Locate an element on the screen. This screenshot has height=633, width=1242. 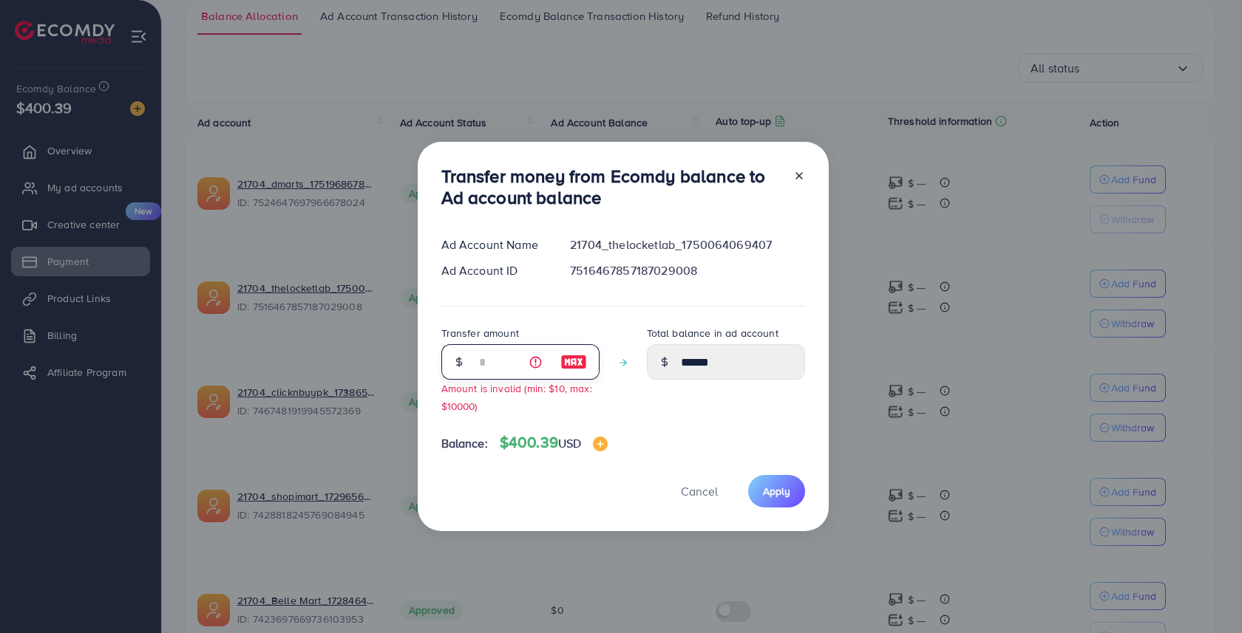
label: Transfer amount is located at coordinates (480, 333).